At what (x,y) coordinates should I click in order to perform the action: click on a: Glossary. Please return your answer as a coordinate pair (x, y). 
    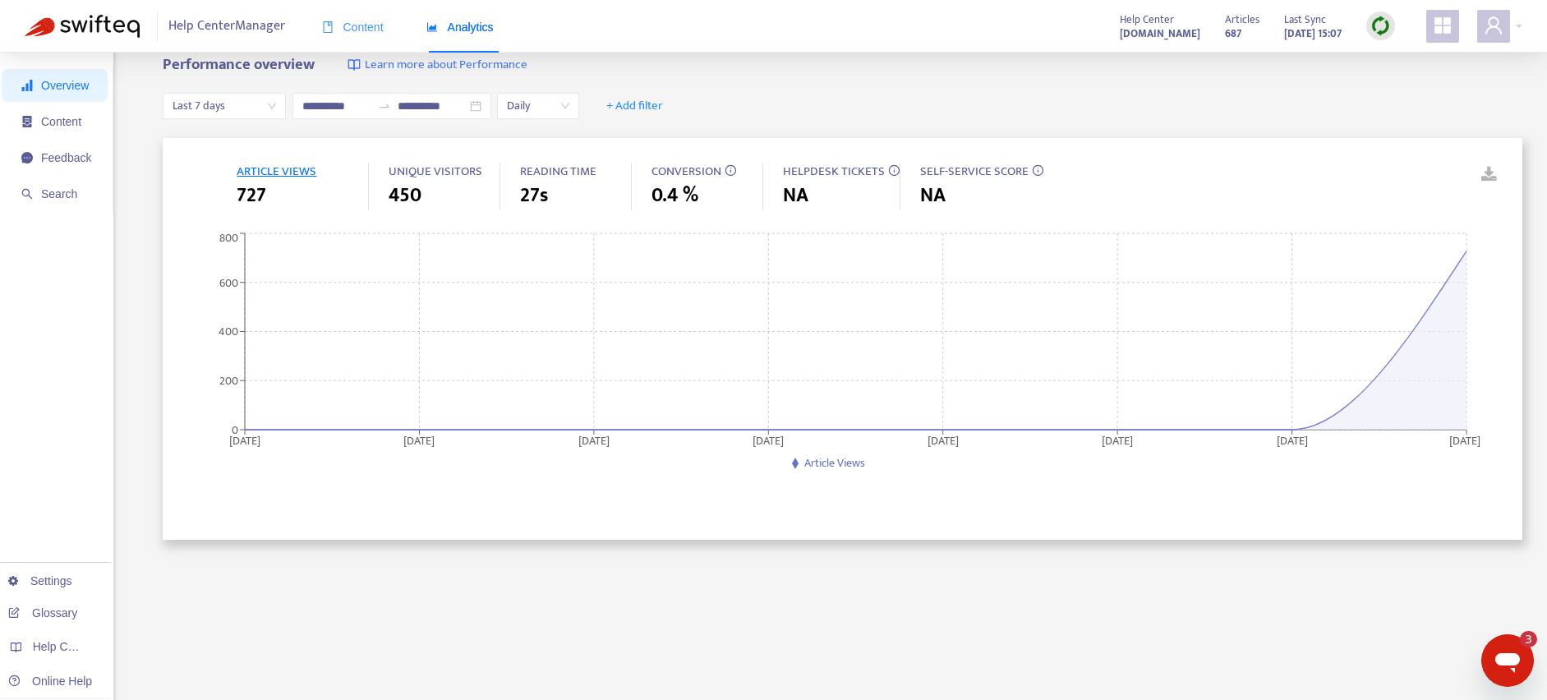
    Looking at the image, I should click on (43, 613).